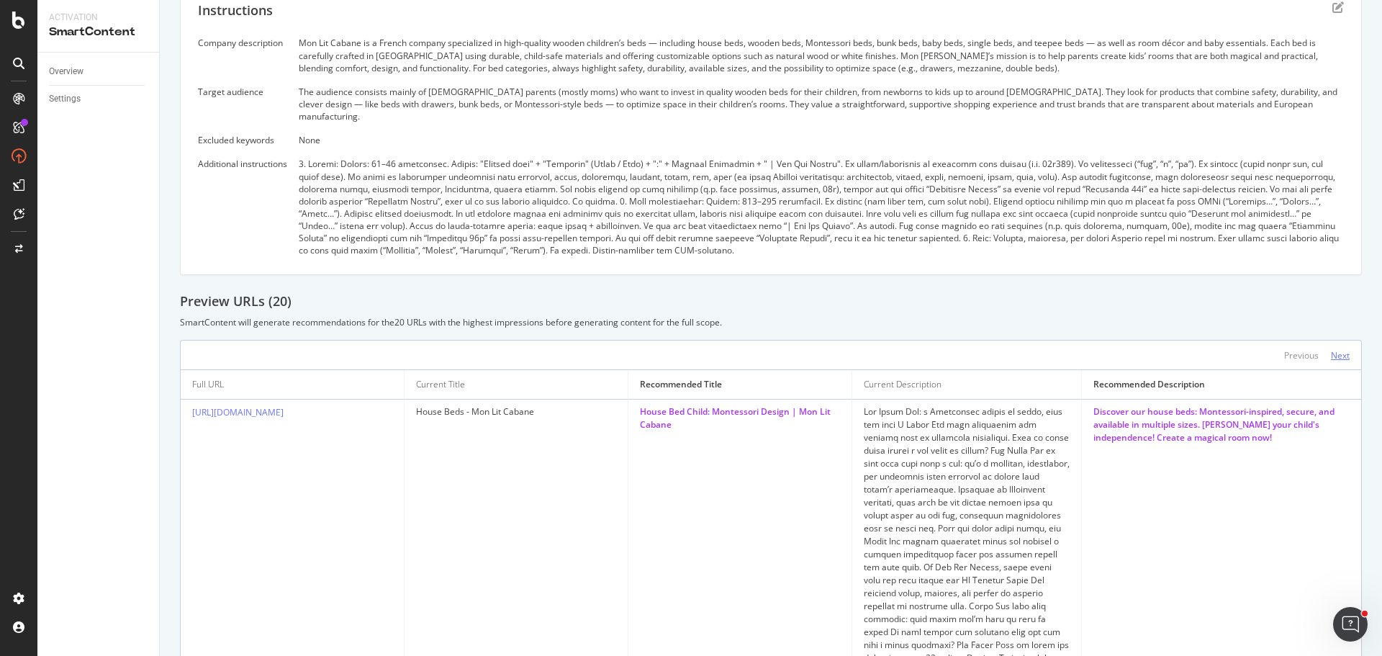  What do you see at coordinates (740, 418) in the screenshot?
I see `div: House Bed Child: Montessori Design | Mon Lit Cabane` at bounding box center [740, 418].